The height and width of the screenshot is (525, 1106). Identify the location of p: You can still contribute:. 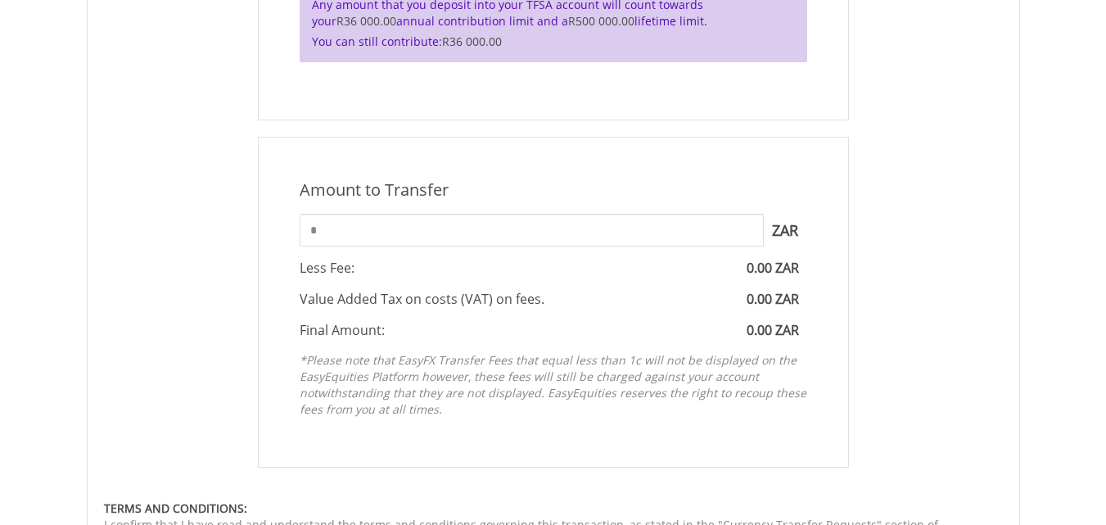
(553, 42).